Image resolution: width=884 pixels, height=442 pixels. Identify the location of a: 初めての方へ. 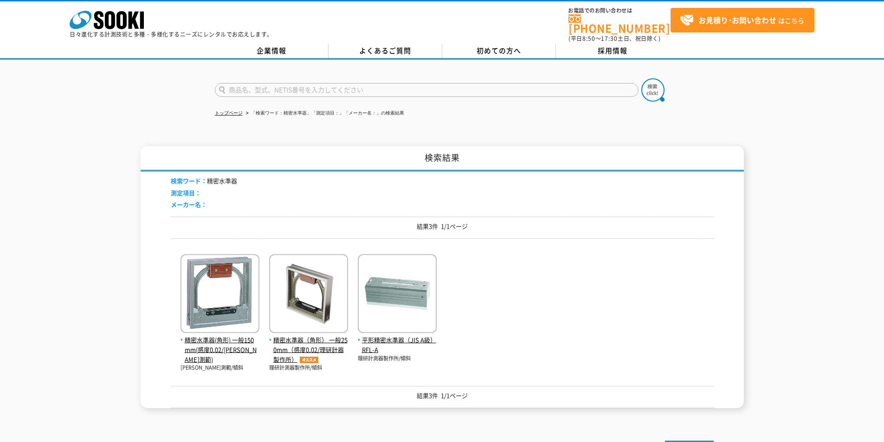
(499, 51).